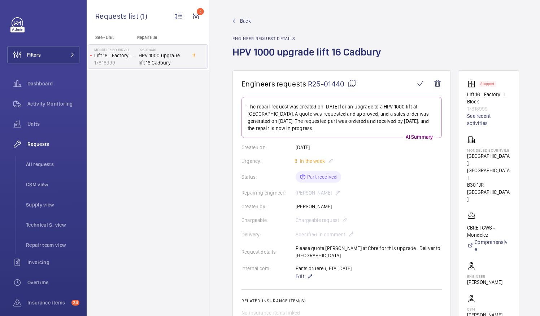  What do you see at coordinates (274, 84) in the screenshot?
I see `span: Engineers requests` at bounding box center [274, 84].